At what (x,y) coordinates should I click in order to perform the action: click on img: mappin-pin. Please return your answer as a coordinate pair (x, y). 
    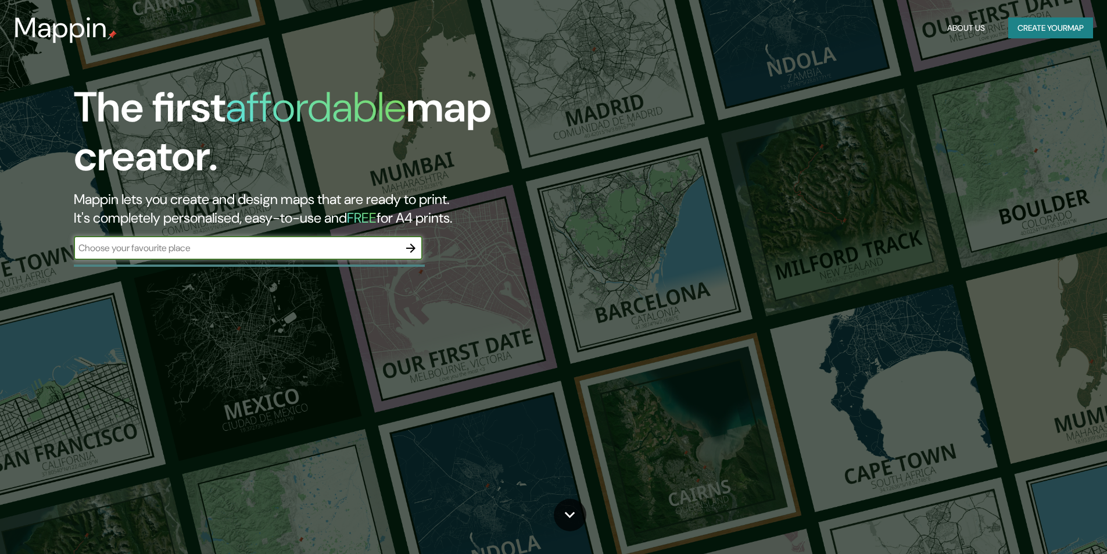
    Looking at the image, I should click on (112, 35).